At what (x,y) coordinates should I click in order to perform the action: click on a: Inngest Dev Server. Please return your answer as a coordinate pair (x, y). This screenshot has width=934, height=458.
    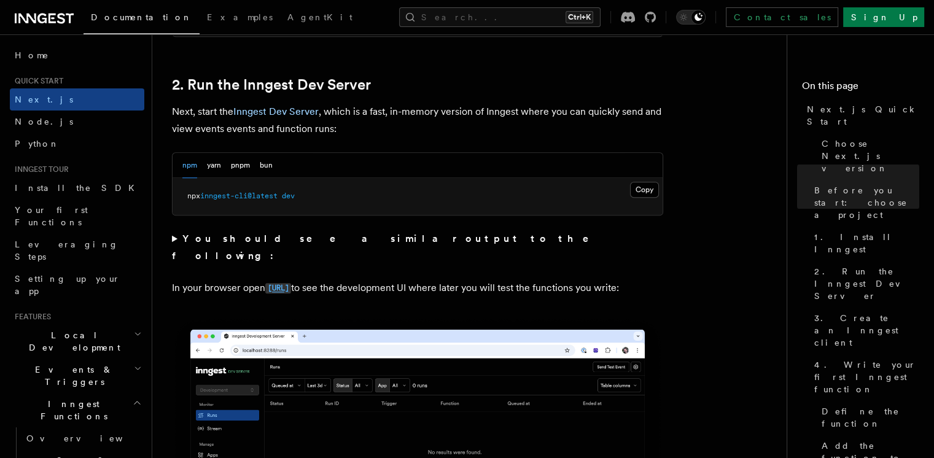
    Looking at the image, I should click on (276, 111).